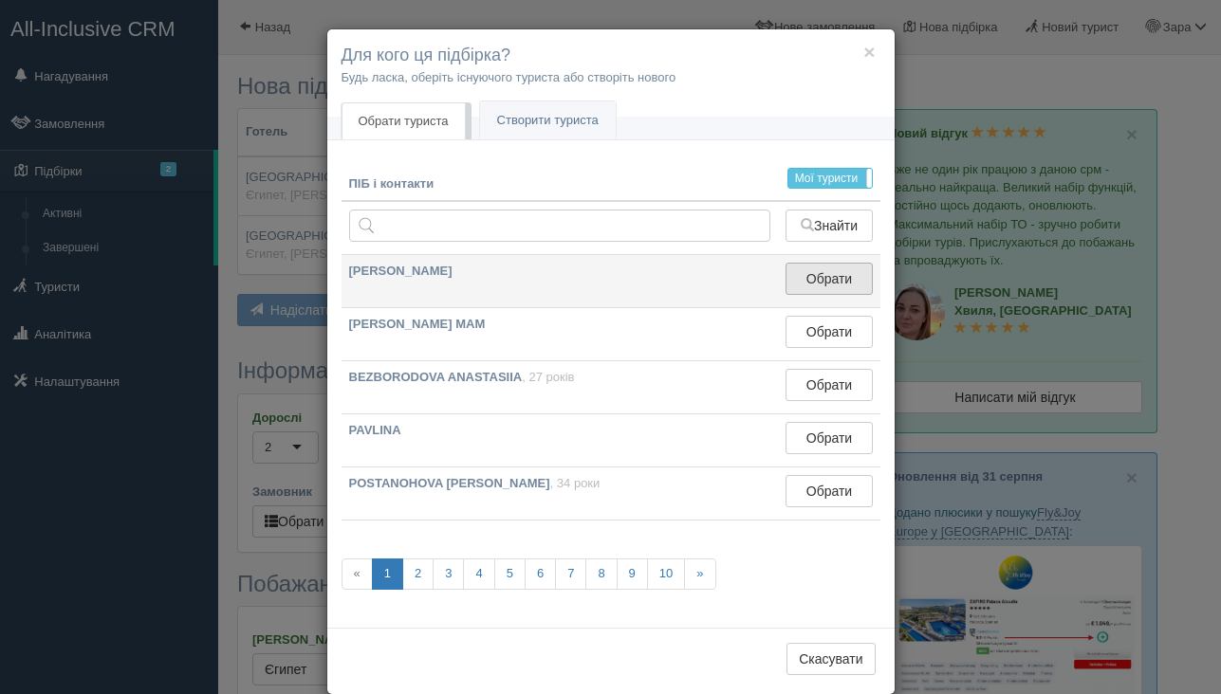 The height and width of the screenshot is (694, 1221). What do you see at coordinates (547, 120) in the screenshot?
I see `a: Створити туриста` at bounding box center [547, 120].